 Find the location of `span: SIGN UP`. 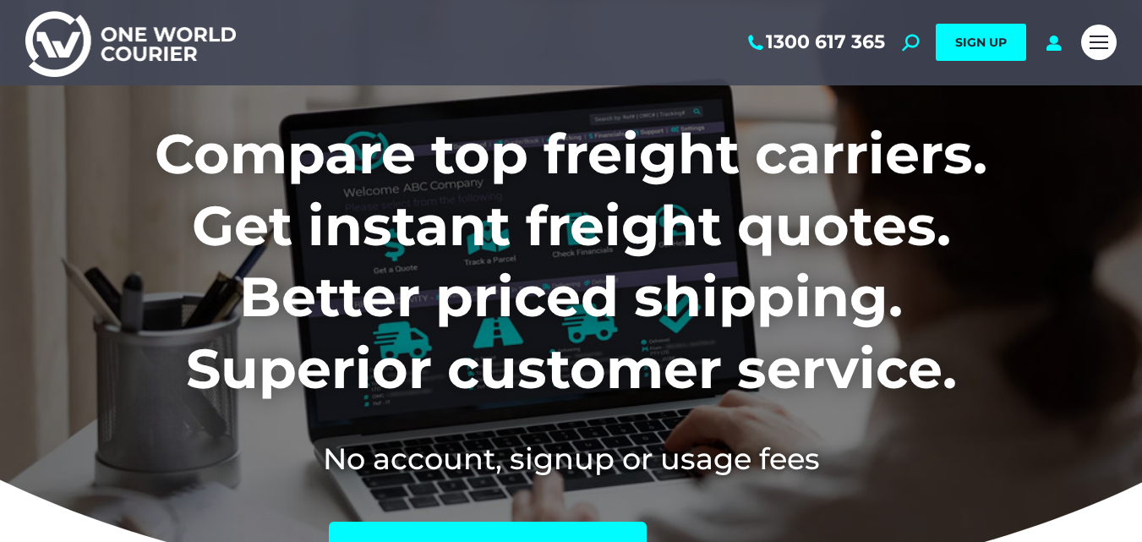

span: SIGN UP is located at coordinates (981, 42).